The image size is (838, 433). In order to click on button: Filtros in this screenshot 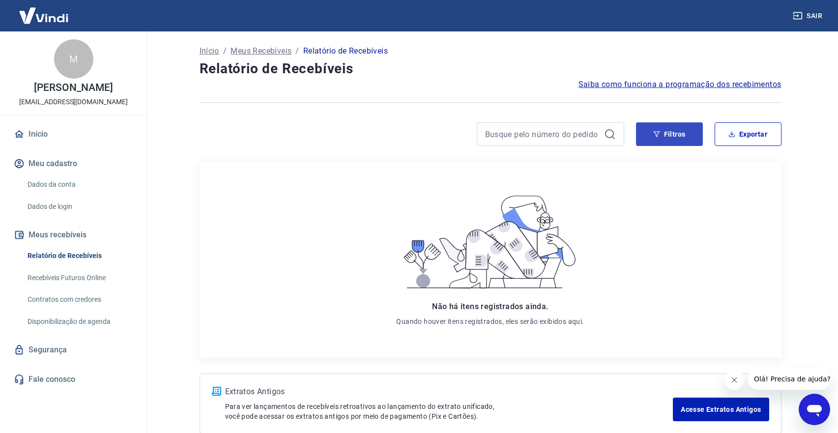, I will do `click(669, 134)`.